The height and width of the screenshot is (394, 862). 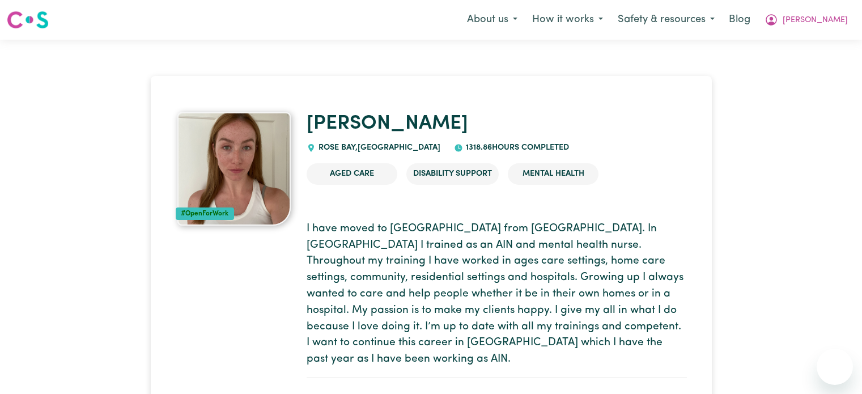 What do you see at coordinates (28, 20) in the screenshot?
I see `a: Careseekers logo` at bounding box center [28, 20].